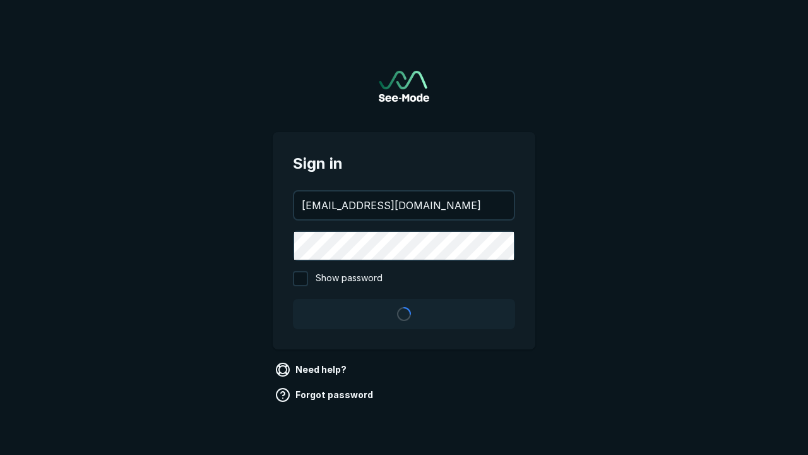 Image resolution: width=808 pixels, height=455 pixels. Describe the element at coordinates (404, 86) in the screenshot. I see `a: Go to sign in` at that location.